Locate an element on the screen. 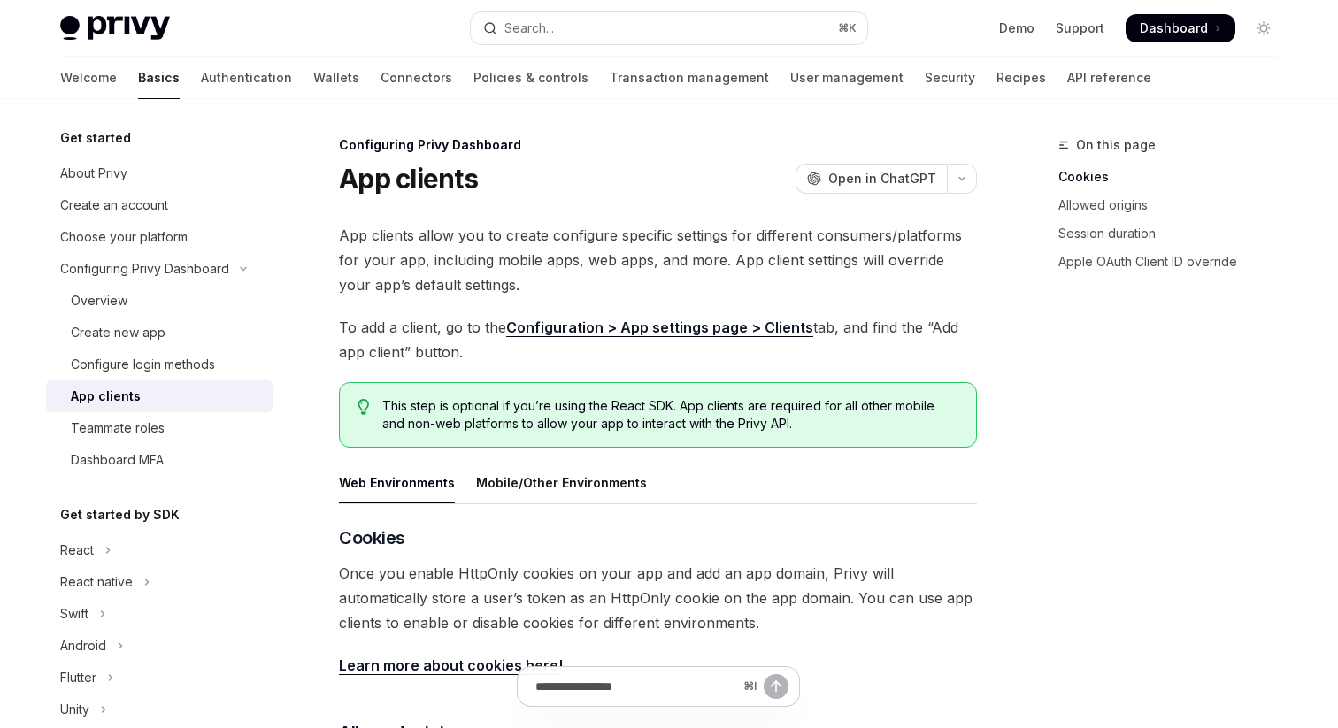 The height and width of the screenshot is (728, 1338). div: Web Environments is located at coordinates (396, 482).